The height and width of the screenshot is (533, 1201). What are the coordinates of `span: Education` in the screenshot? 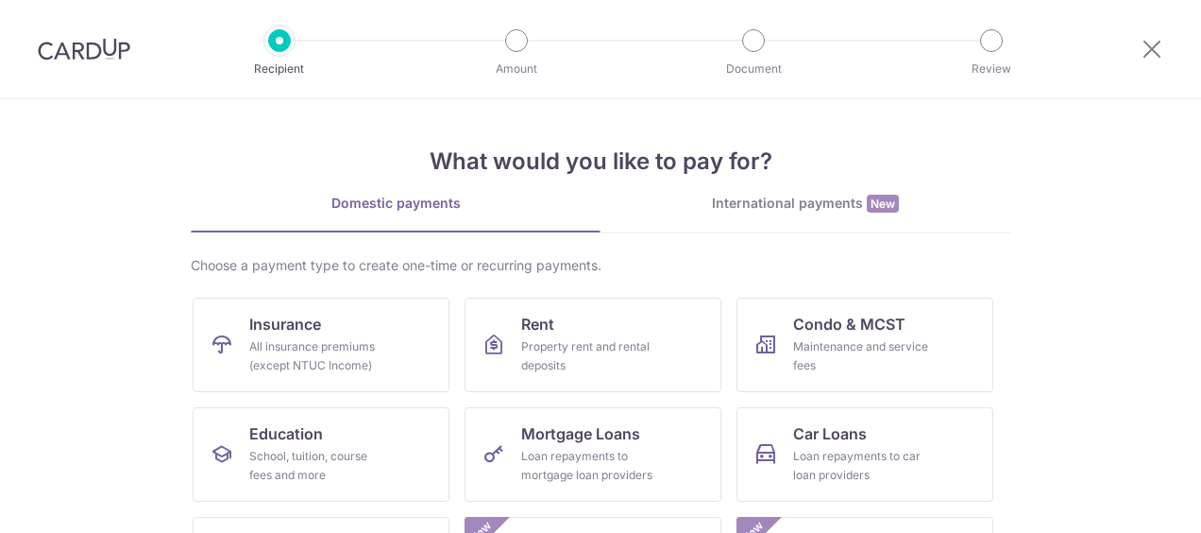 It's located at (286, 434).